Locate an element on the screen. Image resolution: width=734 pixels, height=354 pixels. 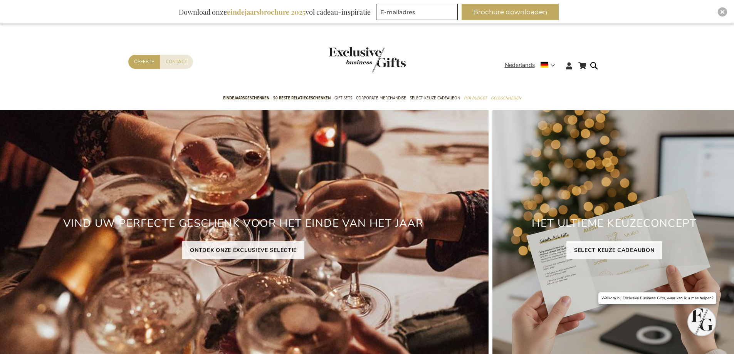
a: Contact is located at coordinates (177, 62).